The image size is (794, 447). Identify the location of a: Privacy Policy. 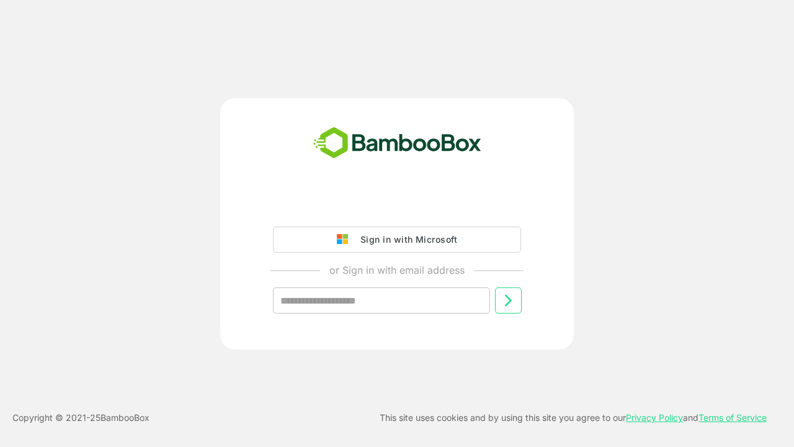
(655, 417).